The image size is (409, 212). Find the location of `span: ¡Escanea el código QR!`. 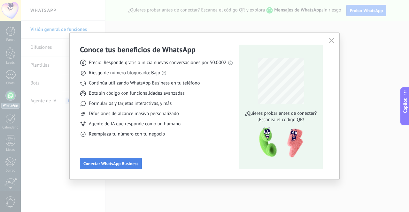

span: ¡Escanea el código QR! is located at coordinates (281, 120).